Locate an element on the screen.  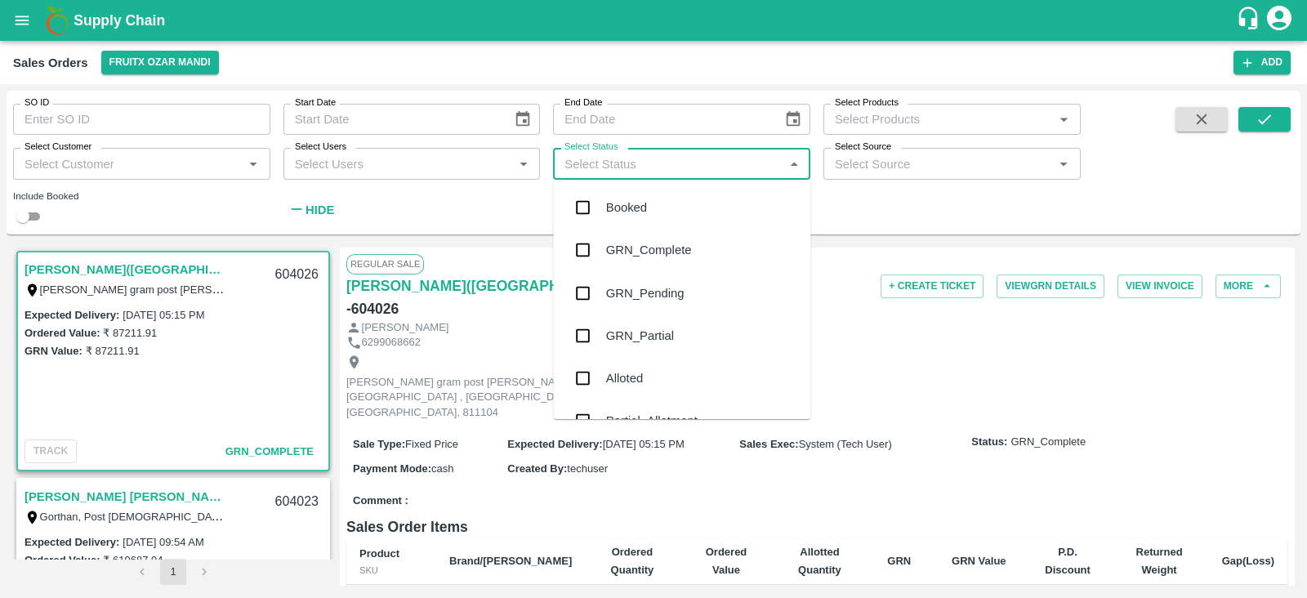
div: account of current user is located at coordinates (1279, 20).